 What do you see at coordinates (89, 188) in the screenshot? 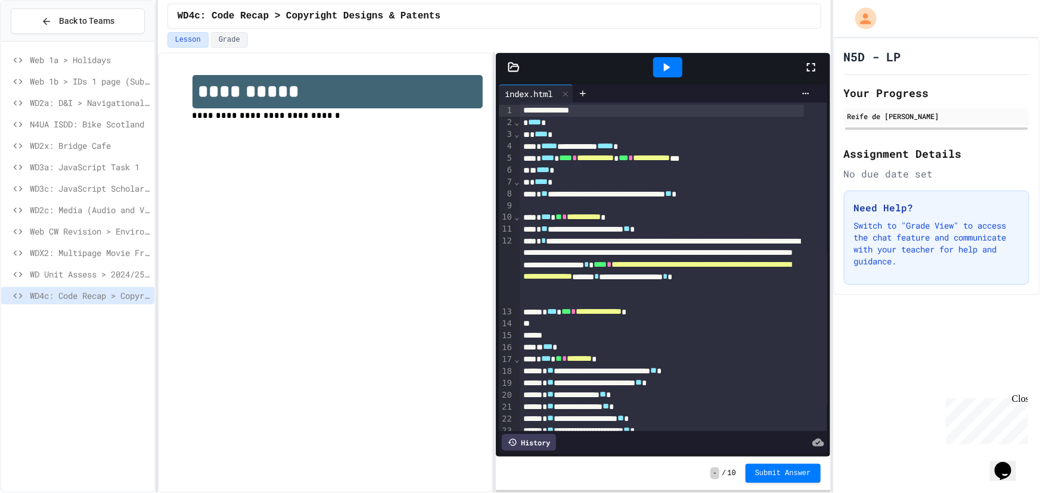
I see `span: WD3c: JavaScript Scholar Example` at bounding box center [89, 188].